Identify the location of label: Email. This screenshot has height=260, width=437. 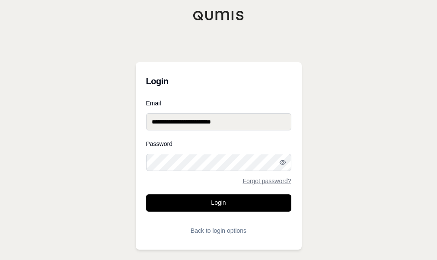
(219, 103).